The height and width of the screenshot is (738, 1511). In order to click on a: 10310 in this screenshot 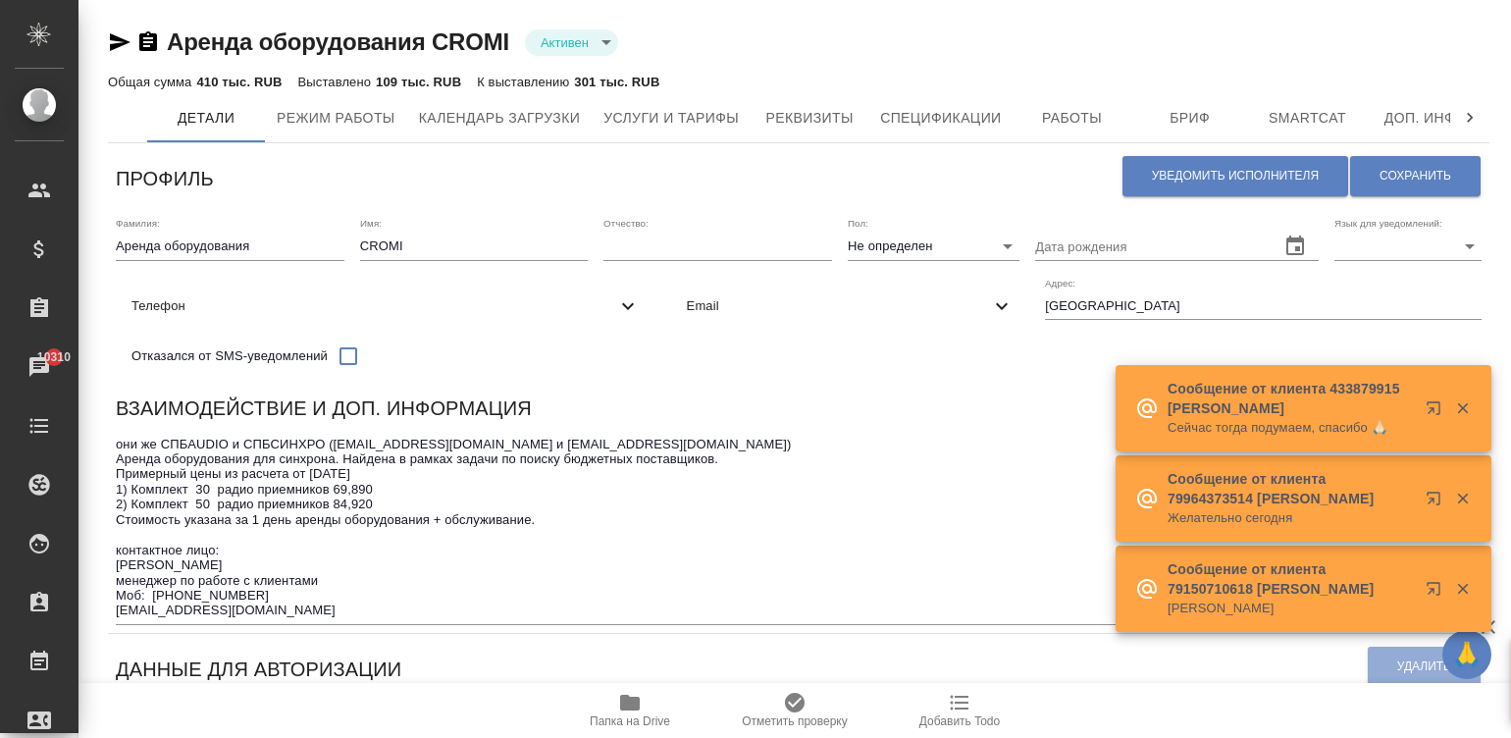, I will do `click(39, 367)`.